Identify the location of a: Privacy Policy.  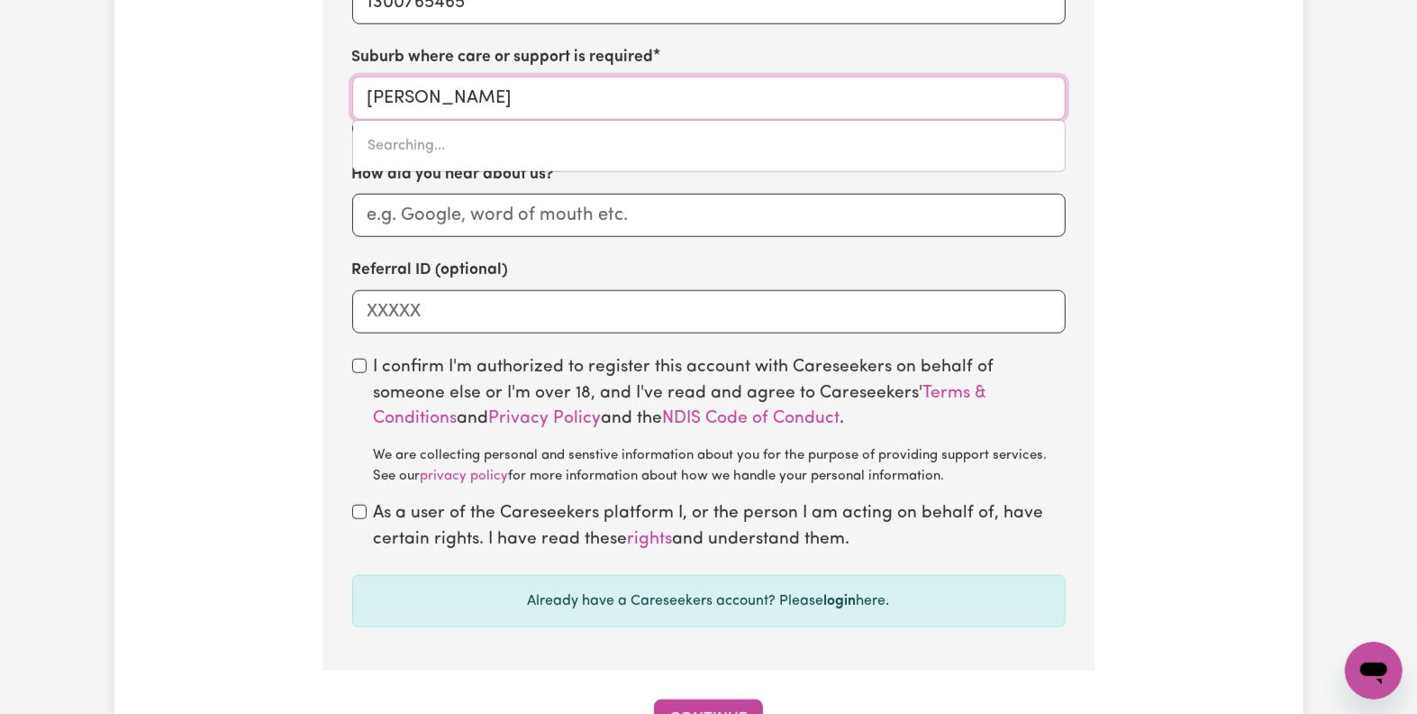
(545, 418).